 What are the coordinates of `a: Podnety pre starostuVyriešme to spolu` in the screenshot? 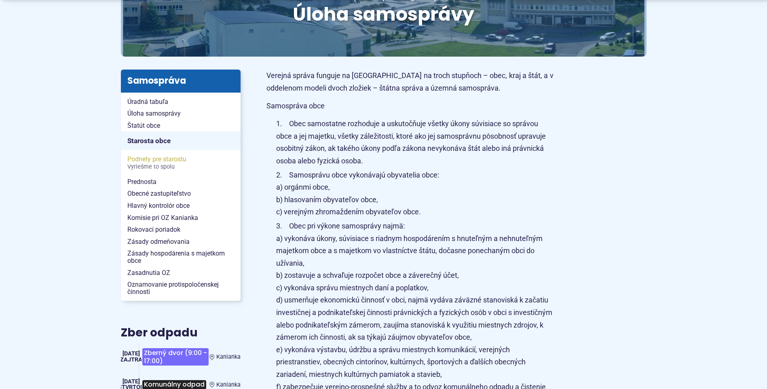 It's located at (181, 162).